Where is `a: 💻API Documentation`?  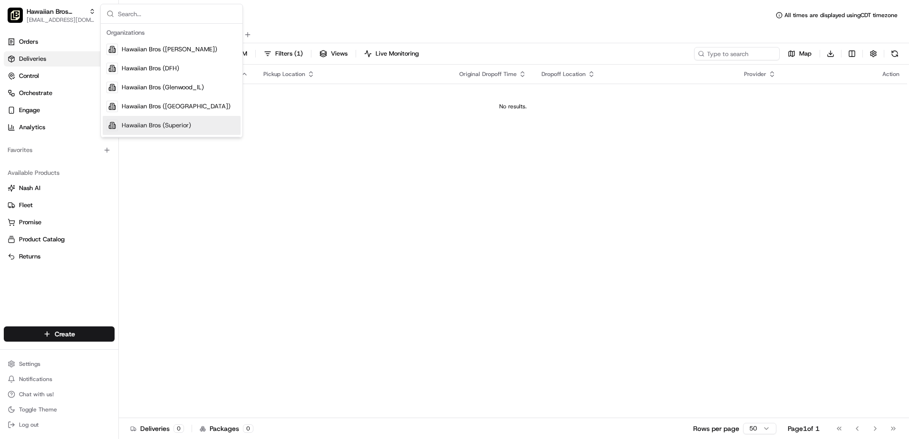
a: 💻API Documentation is located at coordinates (116, 143).